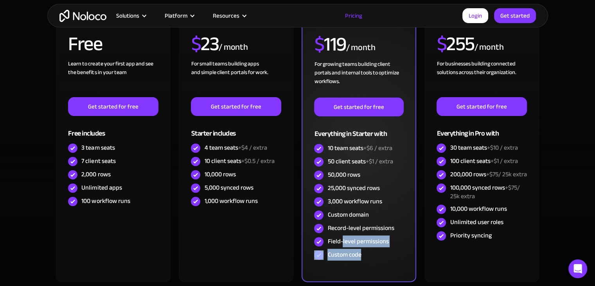 The height and width of the screenshot is (286, 595). What do you see at coordinates (239, 161) in the screenshot?
I see `div: 10 client seats` at bounding box center [239, 161].